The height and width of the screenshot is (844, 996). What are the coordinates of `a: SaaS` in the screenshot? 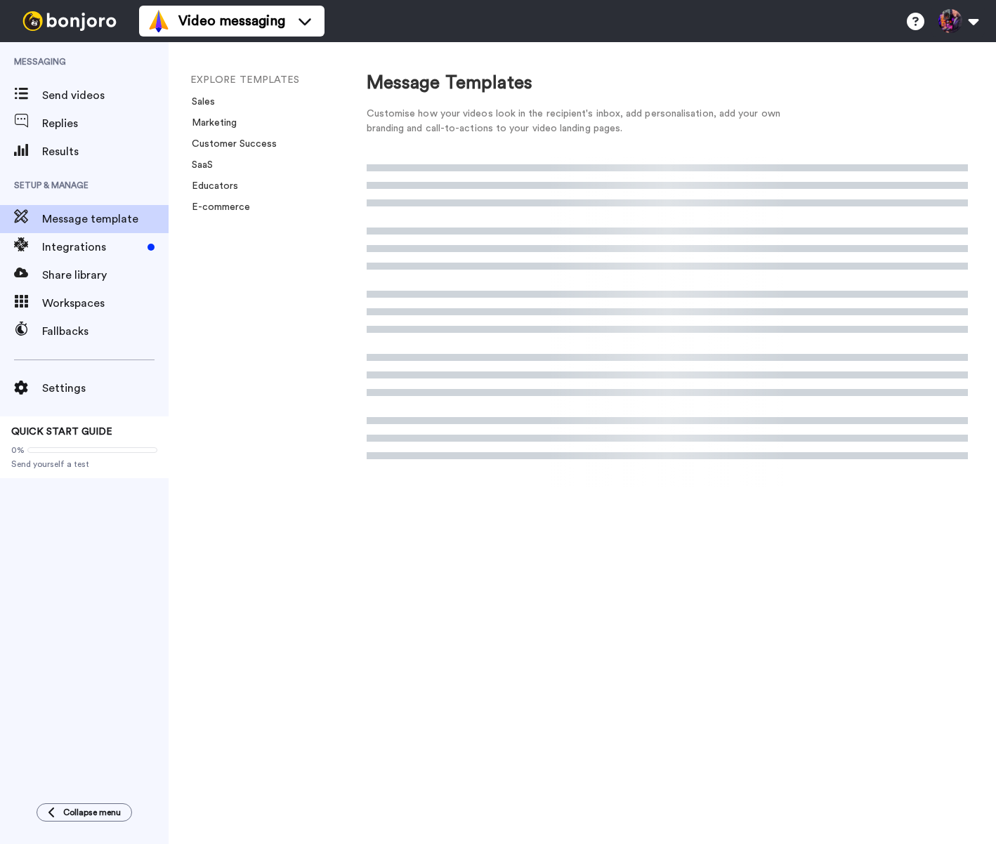 It's located at (198, 165).